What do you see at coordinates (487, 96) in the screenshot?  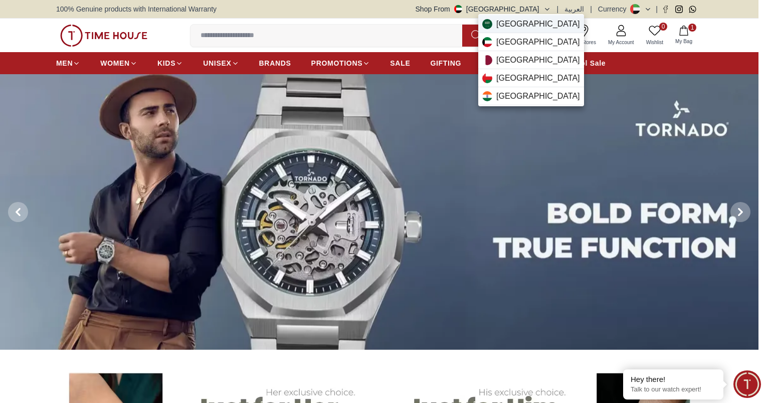 I see `img: India` at bounding box center [487, 96].